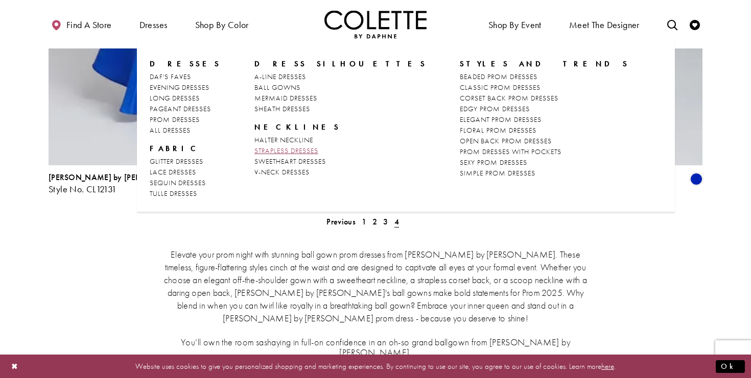 This screenshot has width=751, height=378. What do you see at coordinates (185, 87) in the screenshot?
I see `a: EVENING DRESSES` at bounding box center [185, 87].